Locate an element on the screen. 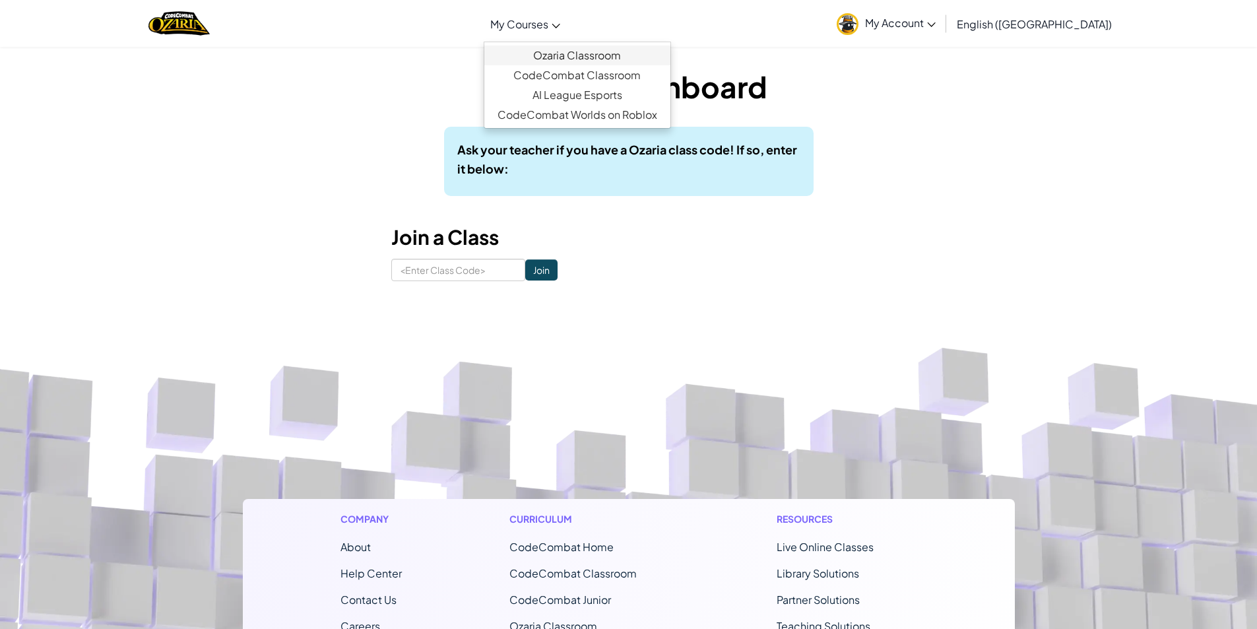 The image size is (1257, 629). a: My Courses is located at coordinates (525, 24).